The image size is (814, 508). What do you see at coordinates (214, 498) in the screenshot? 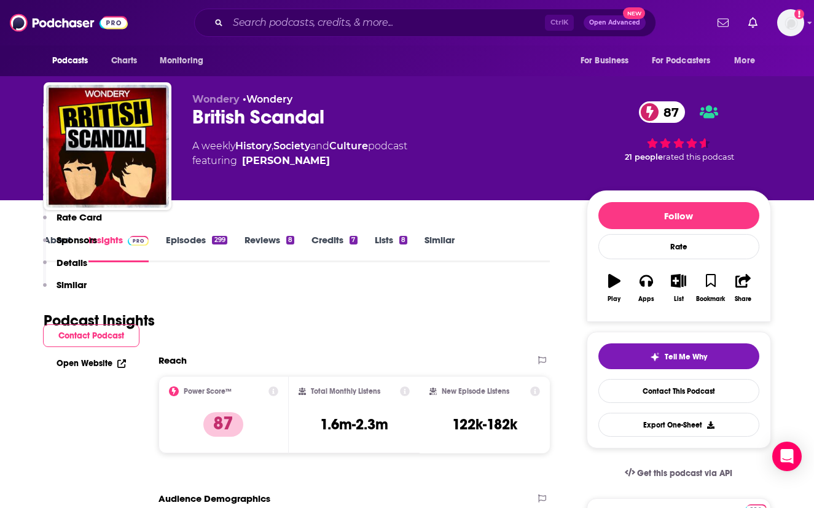
I see `h2: Audience Demographics` at bounding box center [214, 498].